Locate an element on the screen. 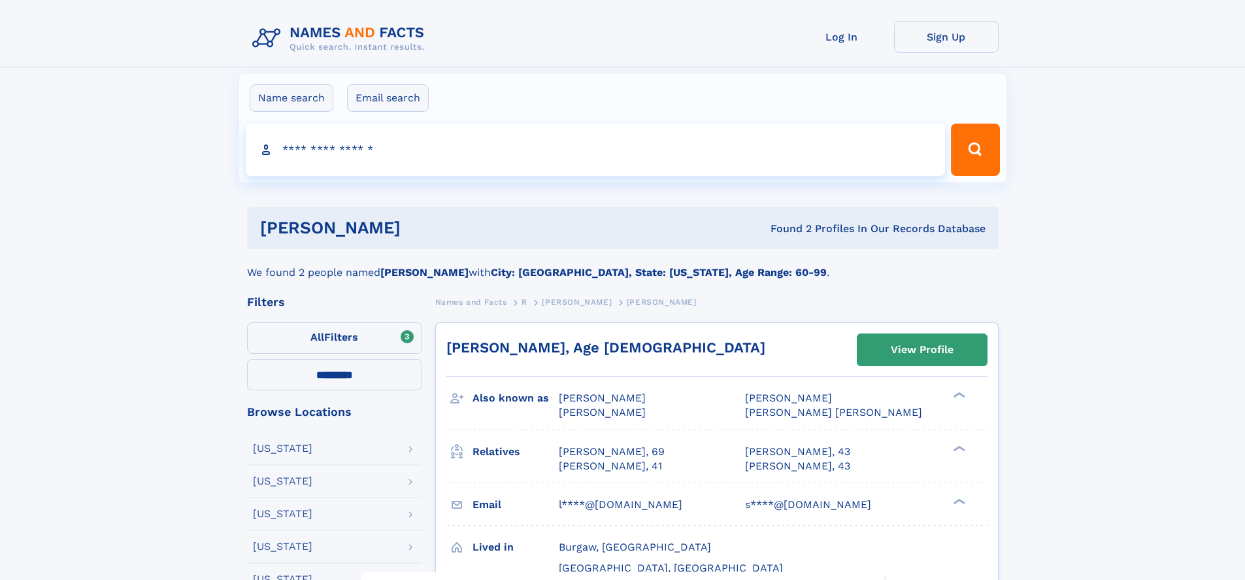 Image resolution: width=1245 pixels, height=580 pixels. label: Filters is located at coordinates (335, 338).